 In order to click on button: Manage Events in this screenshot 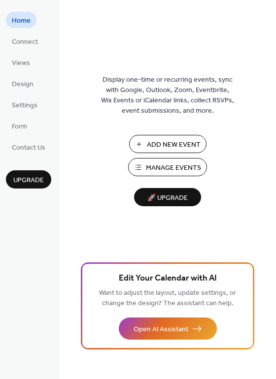, I will do `click(167, 167)`.